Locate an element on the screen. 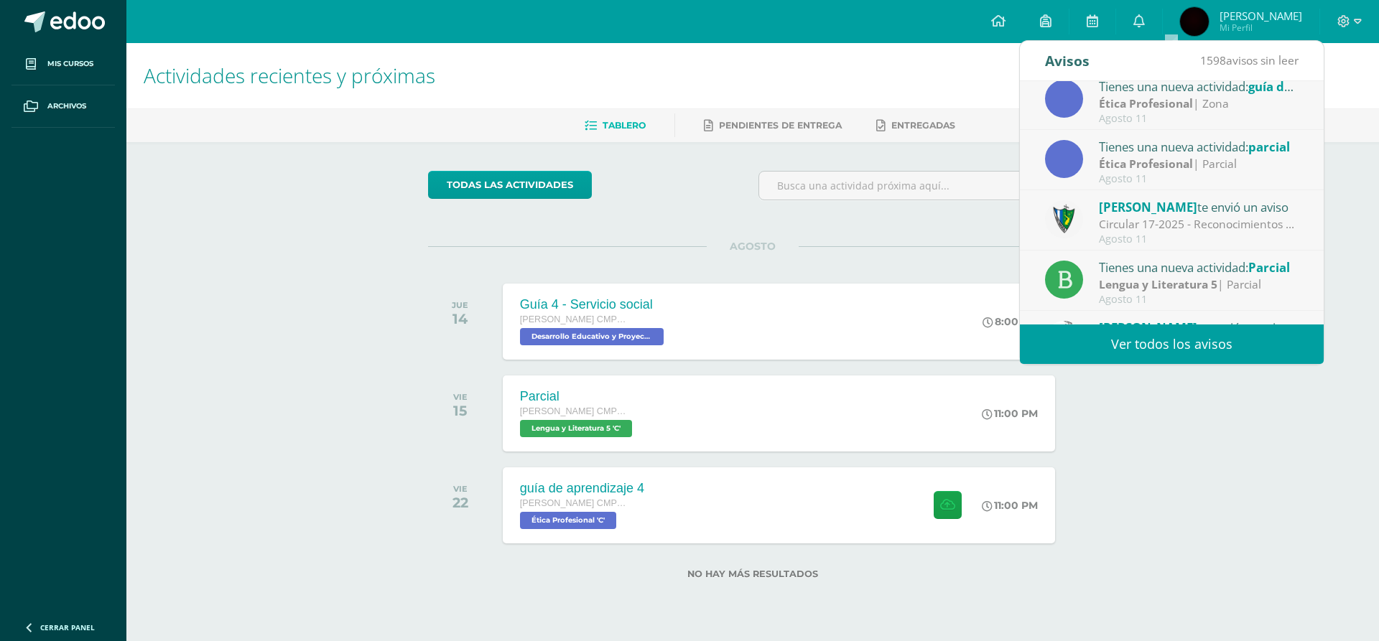 The height and width of the screenshot is (641, 1379). div: 14 is located at coordinates (460, 319).